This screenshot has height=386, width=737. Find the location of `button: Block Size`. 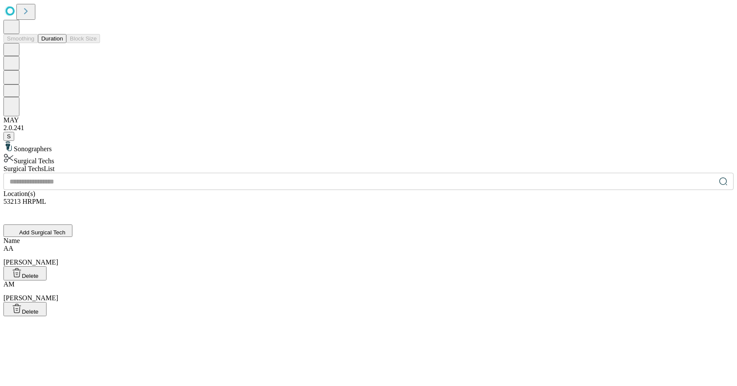

button: Block Size is located at coordinates (83, 38).